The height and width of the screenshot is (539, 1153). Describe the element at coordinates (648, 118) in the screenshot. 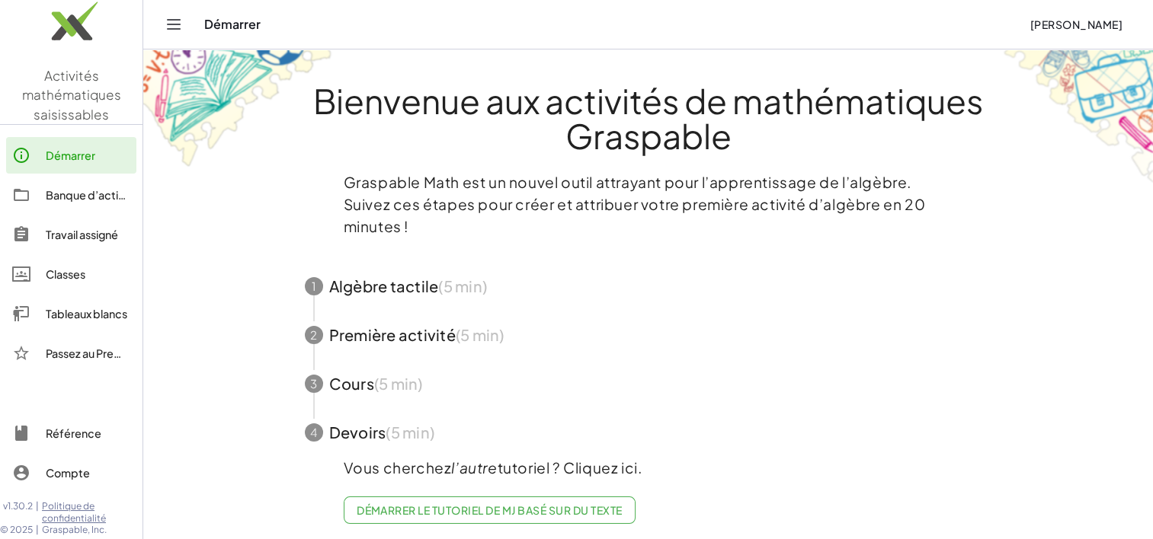

I see `h1: Bienvenue aux activités de mathématiques Graspable` at that location.